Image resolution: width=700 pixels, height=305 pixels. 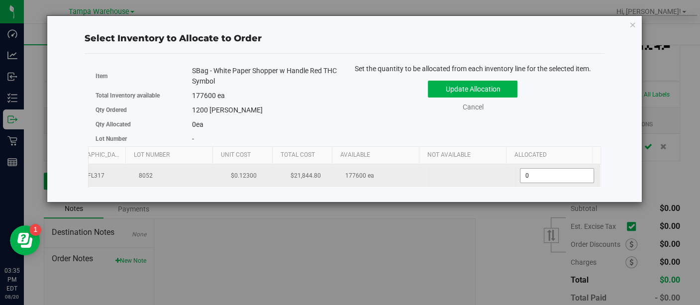 I want to click on a: Cancel, so click(x=473, y=107).